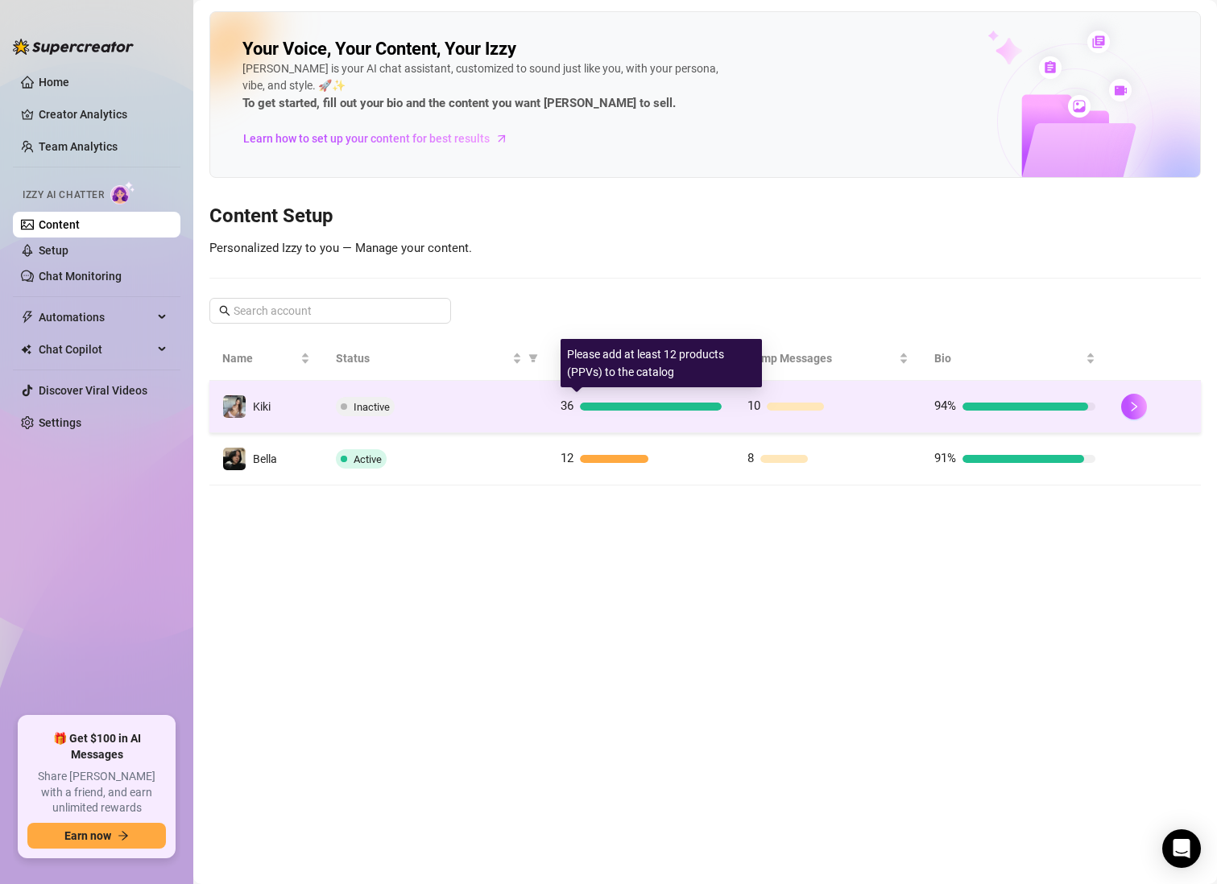 This screenshot has width=1217, height=884. I want to click on img: ai-chatter-content-library-cLFOSyPT.png, so click(1075, 95).